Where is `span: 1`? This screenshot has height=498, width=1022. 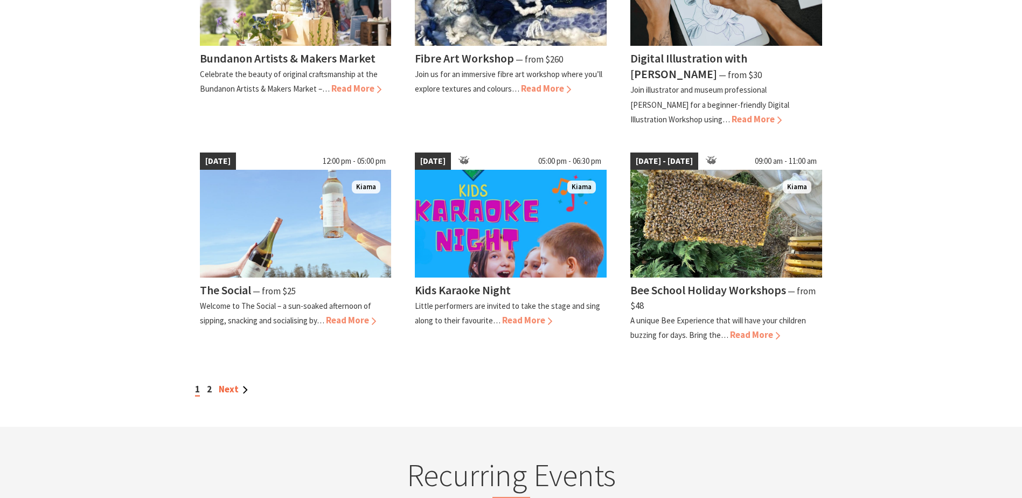 span: 1 is located at coordinates (197, 390).